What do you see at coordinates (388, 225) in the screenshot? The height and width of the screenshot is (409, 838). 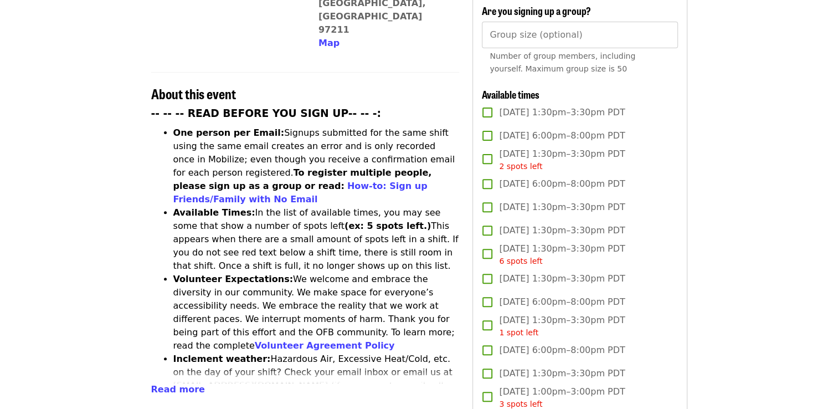 I see `strong: (ex: 5 spots left.)` at bounding box center [388, 225].